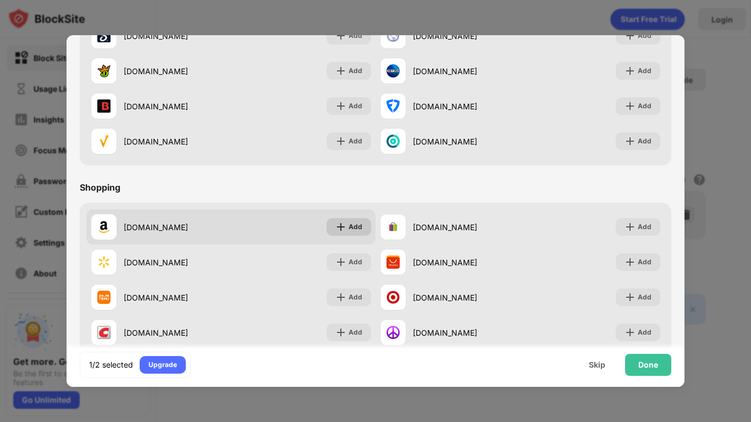  I want to click on div: Shopping, so click(100, 187).